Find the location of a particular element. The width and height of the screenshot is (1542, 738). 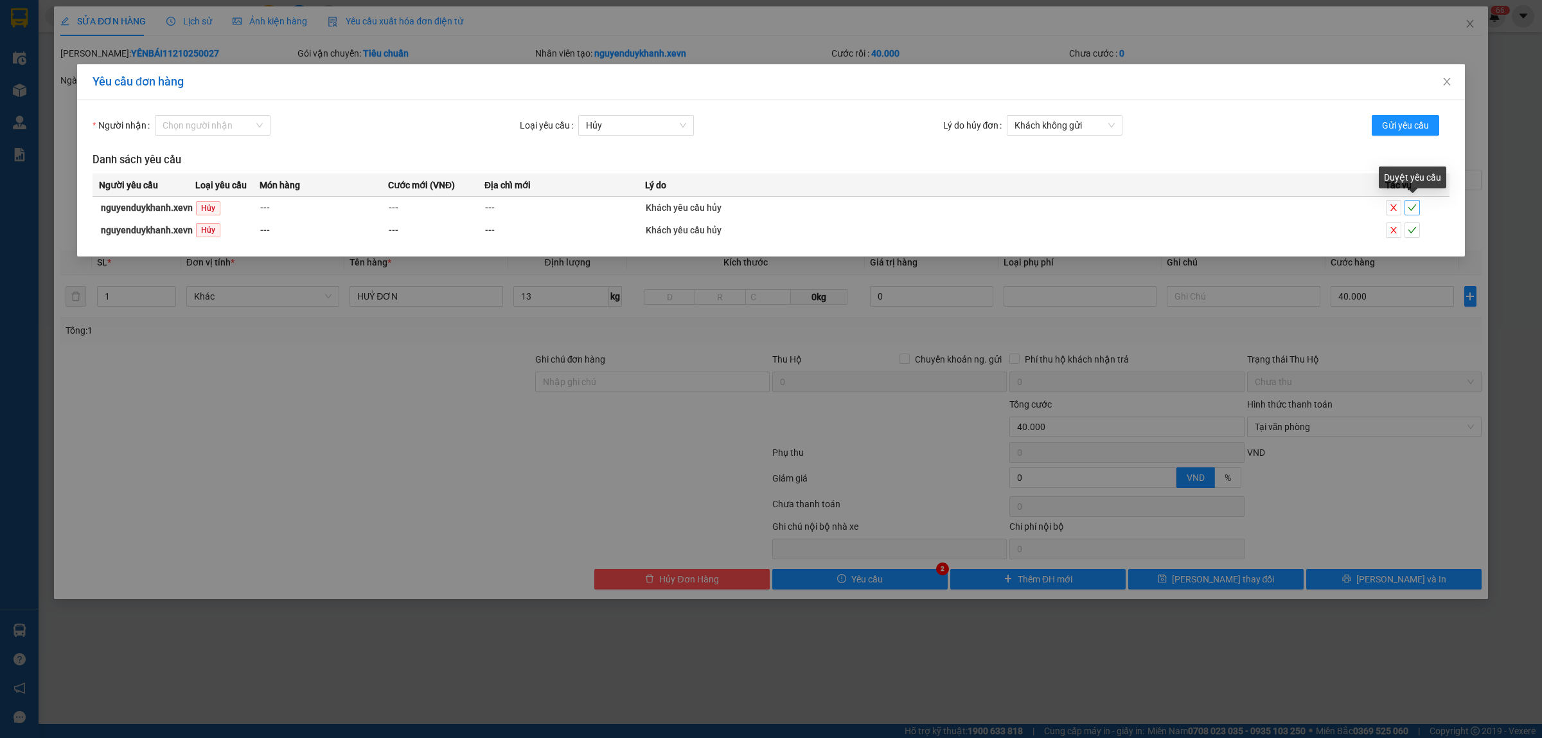

h3: Danh sách yêu cầu is located at coordinates (771, 160).